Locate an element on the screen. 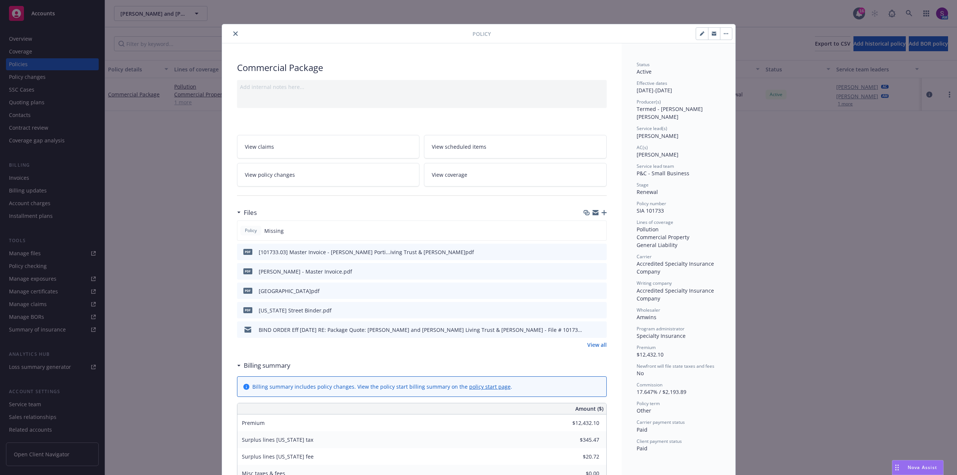  span: 17.647% / $2,193.89 is located at coordinates (661, 392).